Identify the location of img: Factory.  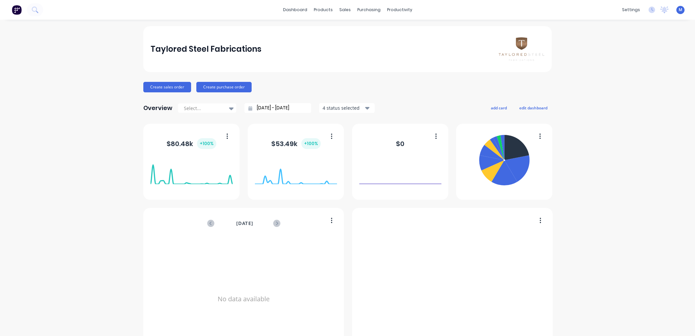
(17, 10).